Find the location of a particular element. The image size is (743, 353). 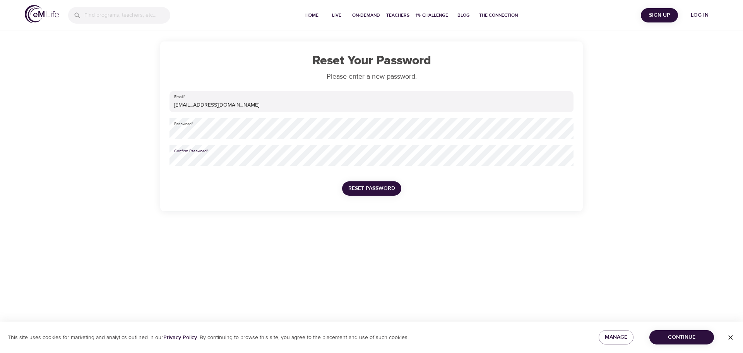

h1: Reset Your Password is located at coordinates (372, 61).